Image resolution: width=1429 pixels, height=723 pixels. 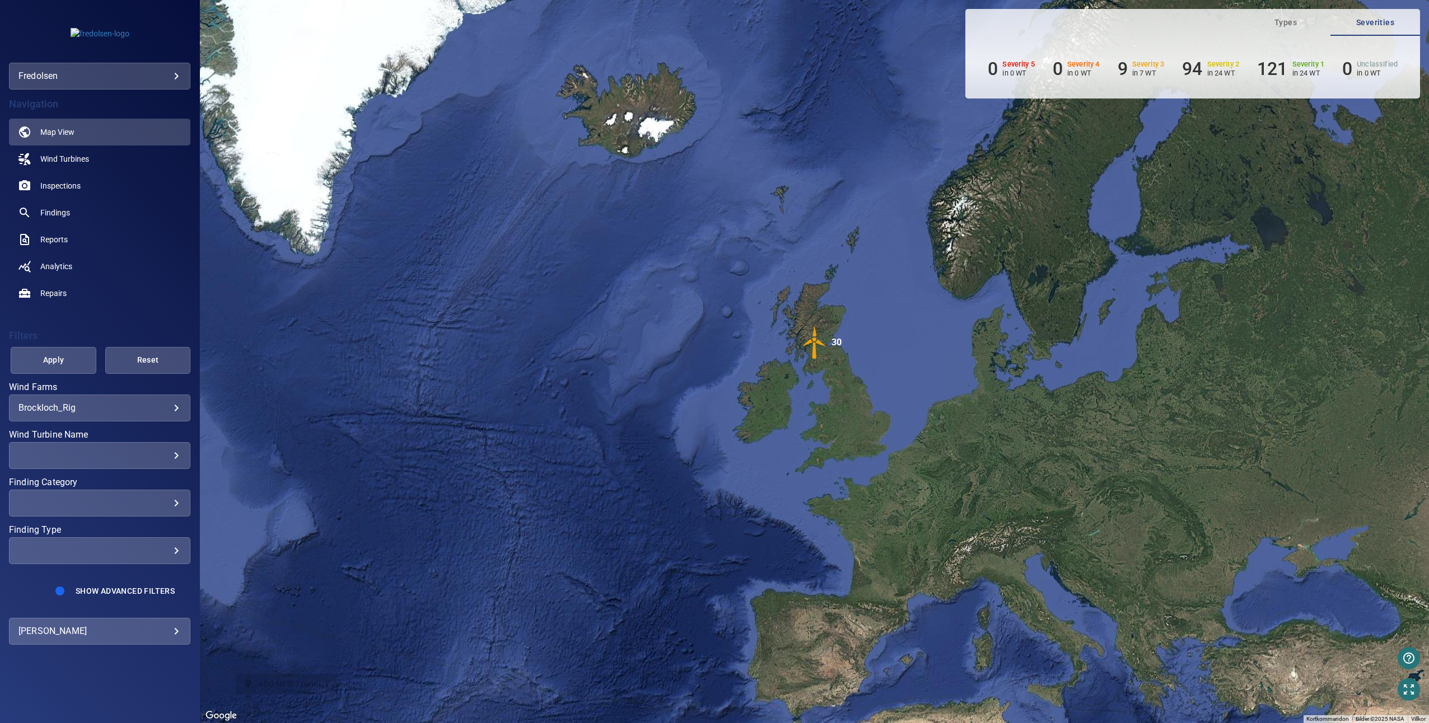 What do you see at coordinates (1376, 64) in the screenshot?
I see `h6: Unclassified` at bounding box center [1376, 64].